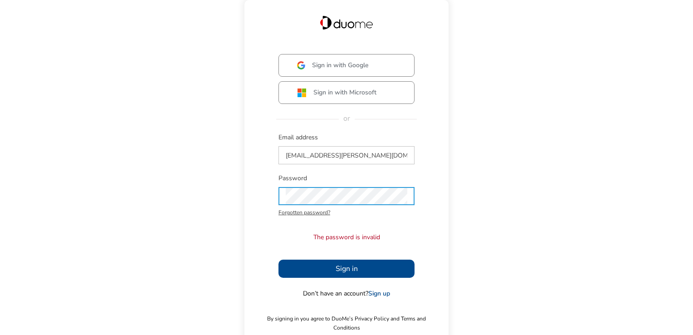  What do you see at coordinates (346, 293) in the screenshot?
I see `span: Don’t have an account?` at bounding box center [346, 293].